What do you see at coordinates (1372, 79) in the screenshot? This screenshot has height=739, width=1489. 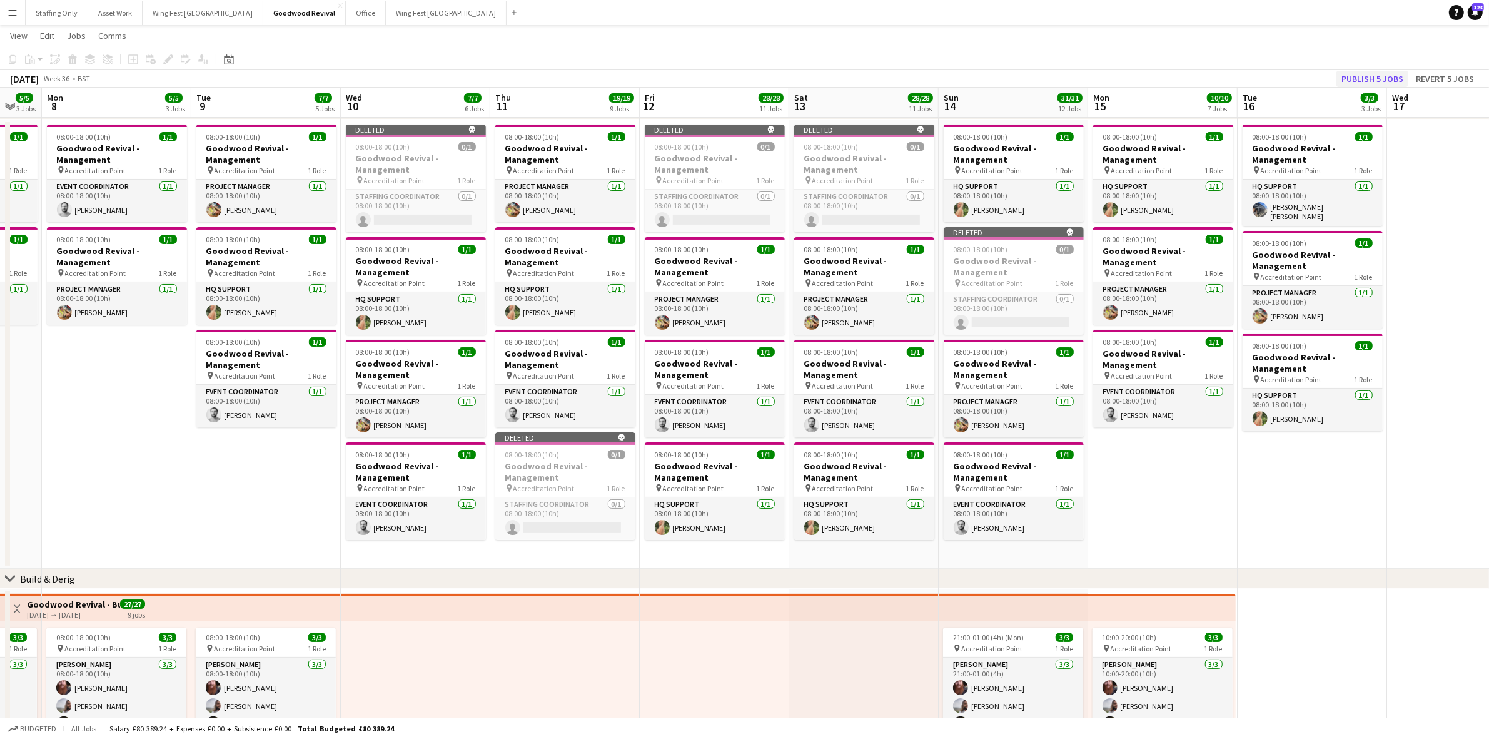 I see `button: Publish 5 jobs` at bounding box center [1372, 79].